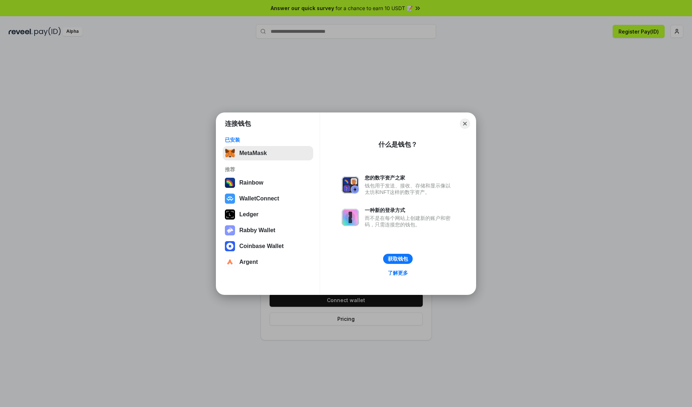 The height and width of the screenshot is (407, 692). What do you see at coordinates (230, 153) in the screenshot?
I see `img: svg+xml,%3Csvg%20fill%3D%22none%22%20height%3D%2233%22%20viewBox%3D%220%200%2035%2033%22%20width%...` at bounding box center [230, 153].